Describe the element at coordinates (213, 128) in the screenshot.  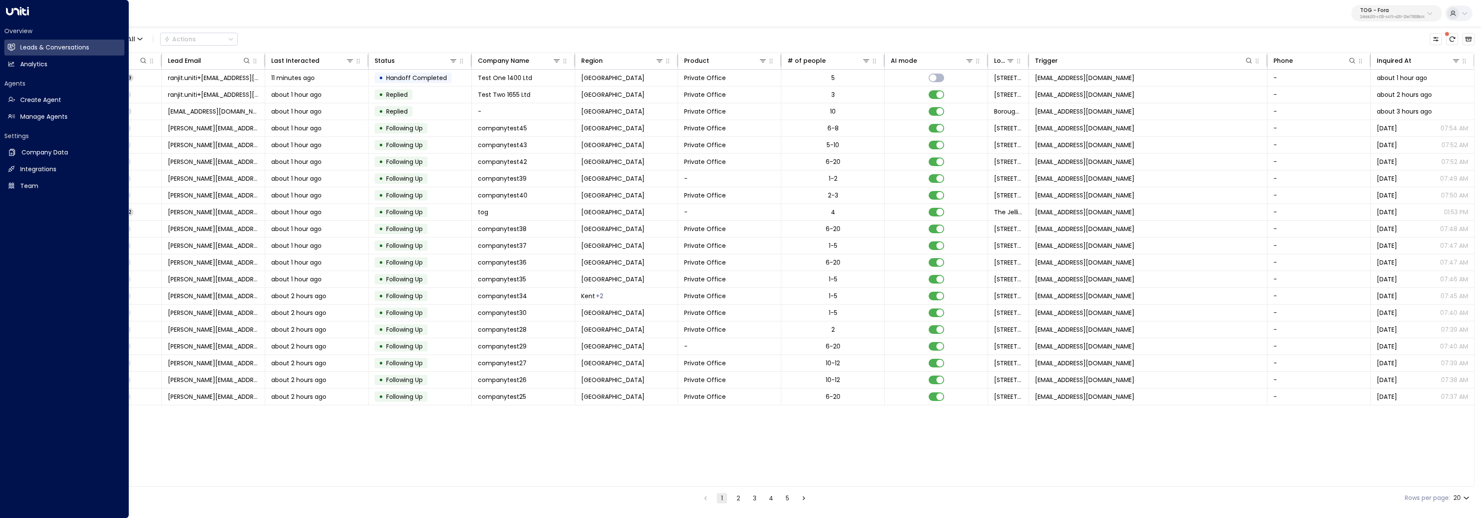
I see `span: michelle.tang+45@gmail.com` at that location.